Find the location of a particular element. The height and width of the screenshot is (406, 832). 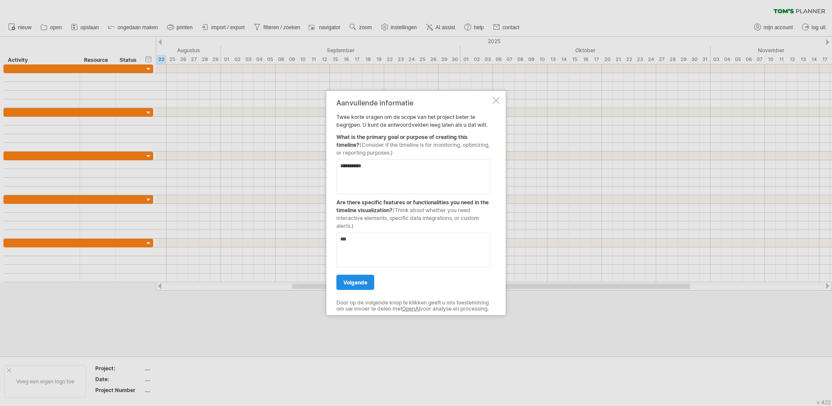

span: (Consider if the timeline is for monitoring, optimizing, or reporting purposes.) is located at coordinates (413, 148).